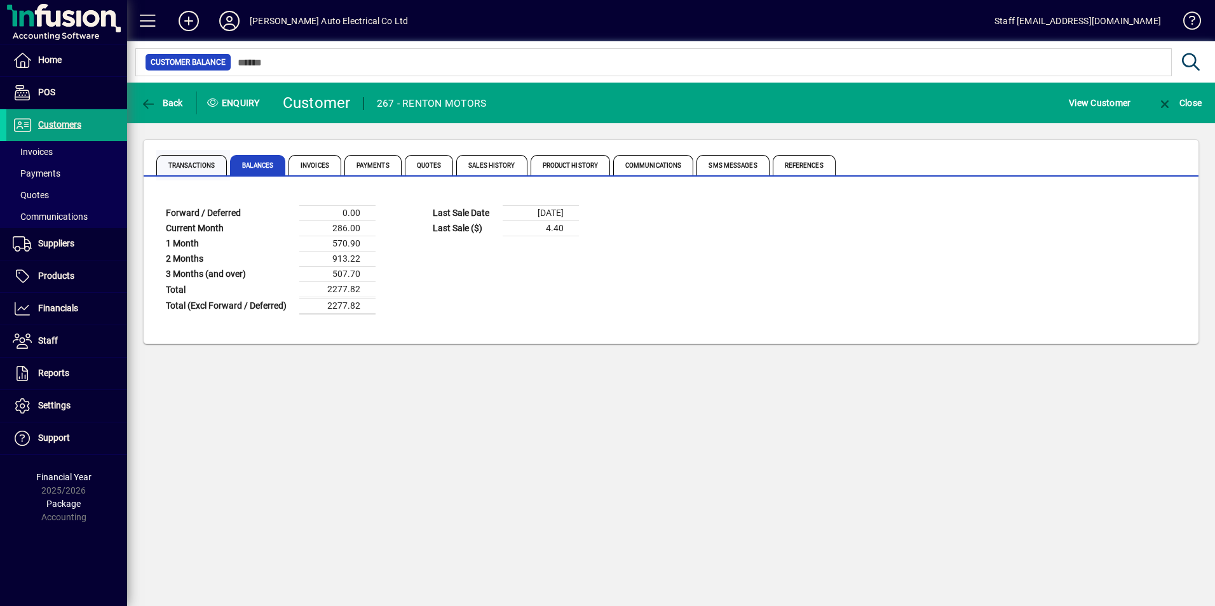  Describe the element at coordinates (48, 341) in the screenshot. I see `span: Staff` at that location.